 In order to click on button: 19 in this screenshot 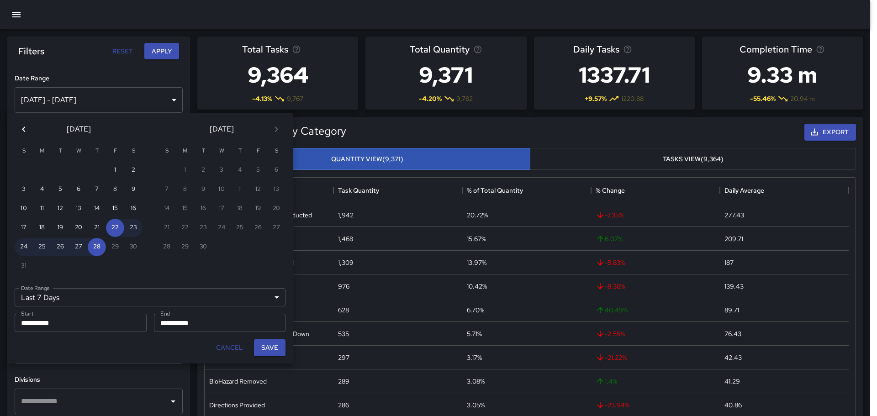, I will do `click(60, 228)`.